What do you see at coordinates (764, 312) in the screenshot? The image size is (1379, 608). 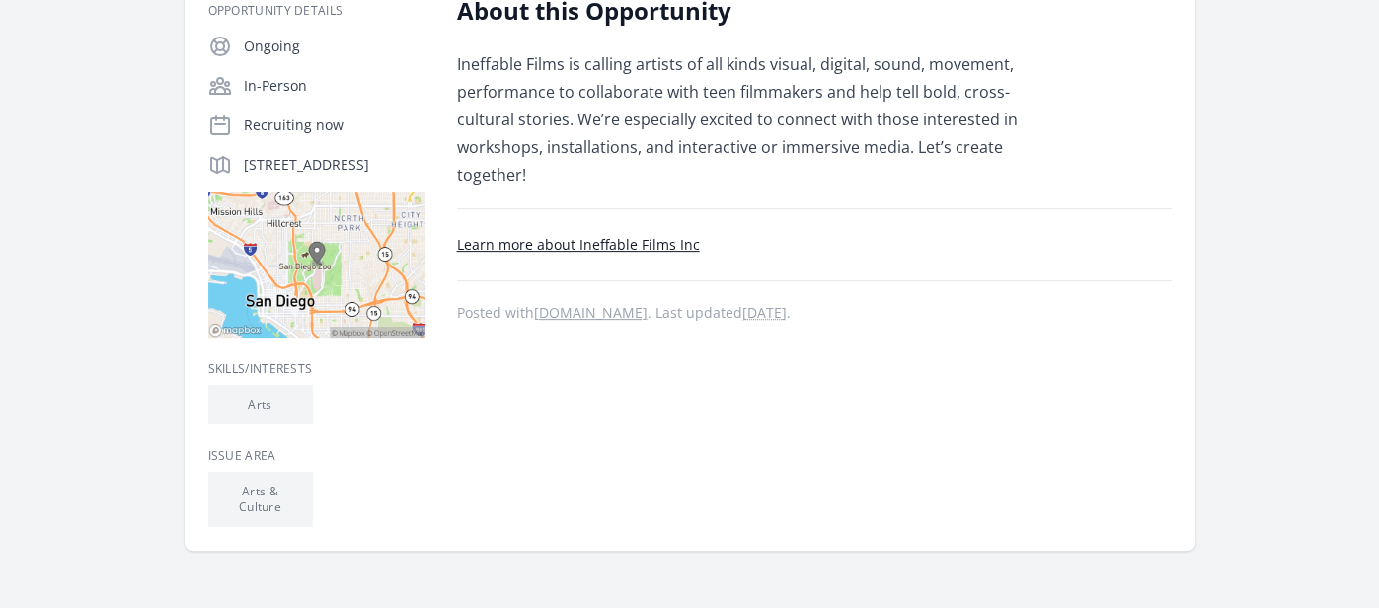 I see `abbr: Sat, Jun 7, 2025 1:39 PM` at bounding box center [764, 312].